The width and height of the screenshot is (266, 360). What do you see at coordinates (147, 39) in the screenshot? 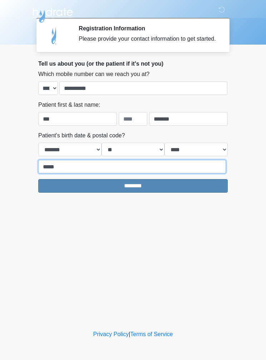
I see `div: Please provide your contact information to get started.` at bounding box center [147, 39].